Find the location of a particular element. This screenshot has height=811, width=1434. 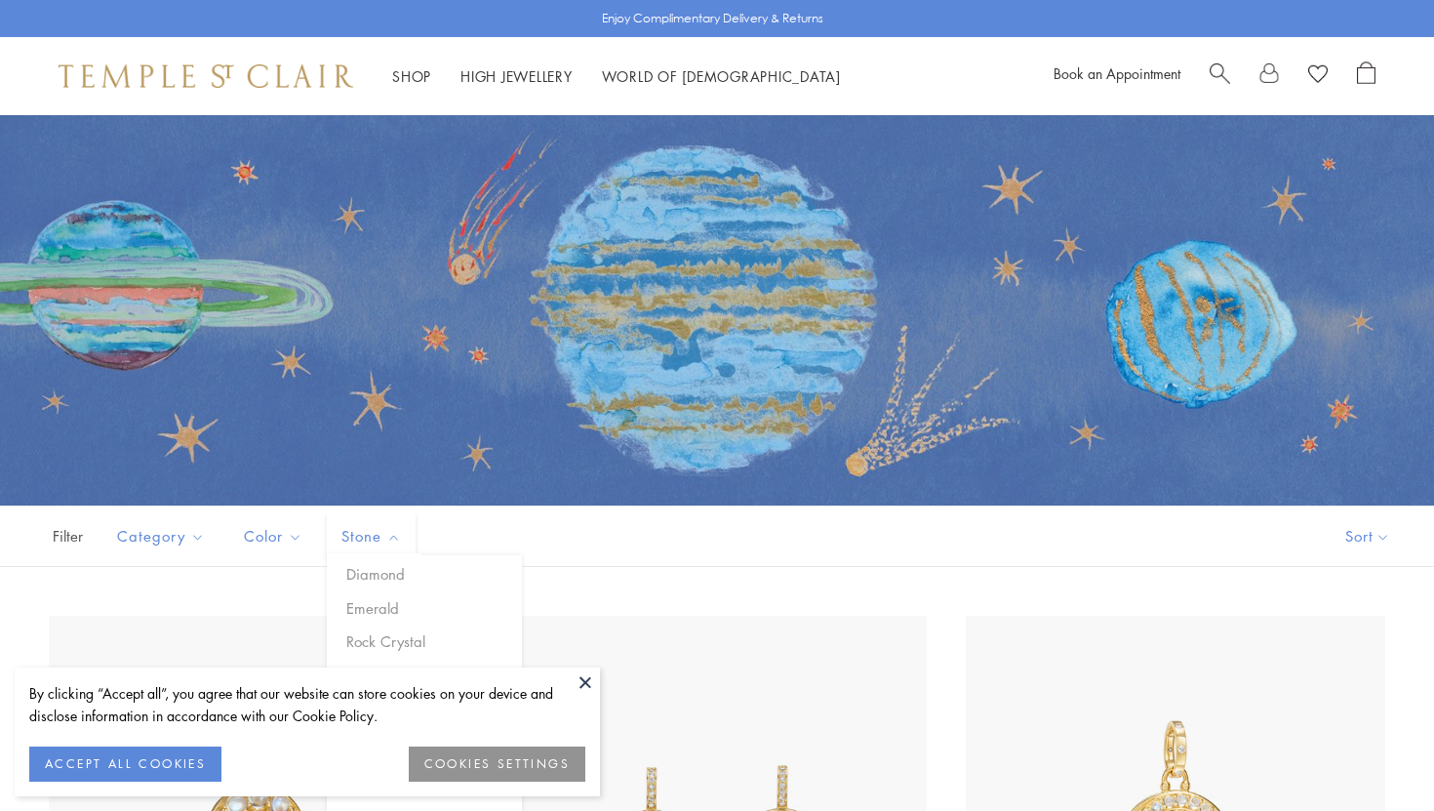

span: Category is located at coordinates (163, 536).